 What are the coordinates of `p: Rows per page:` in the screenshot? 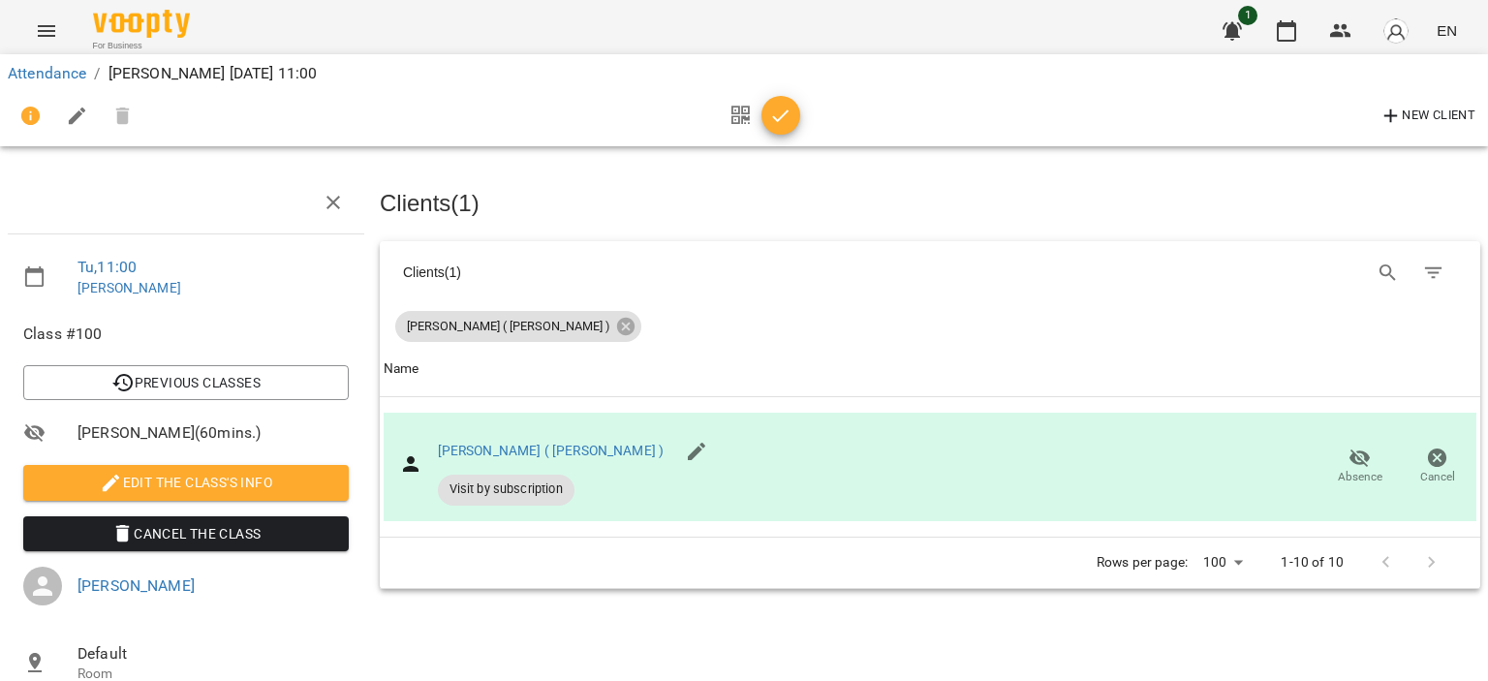 It's located at (1142, 563).